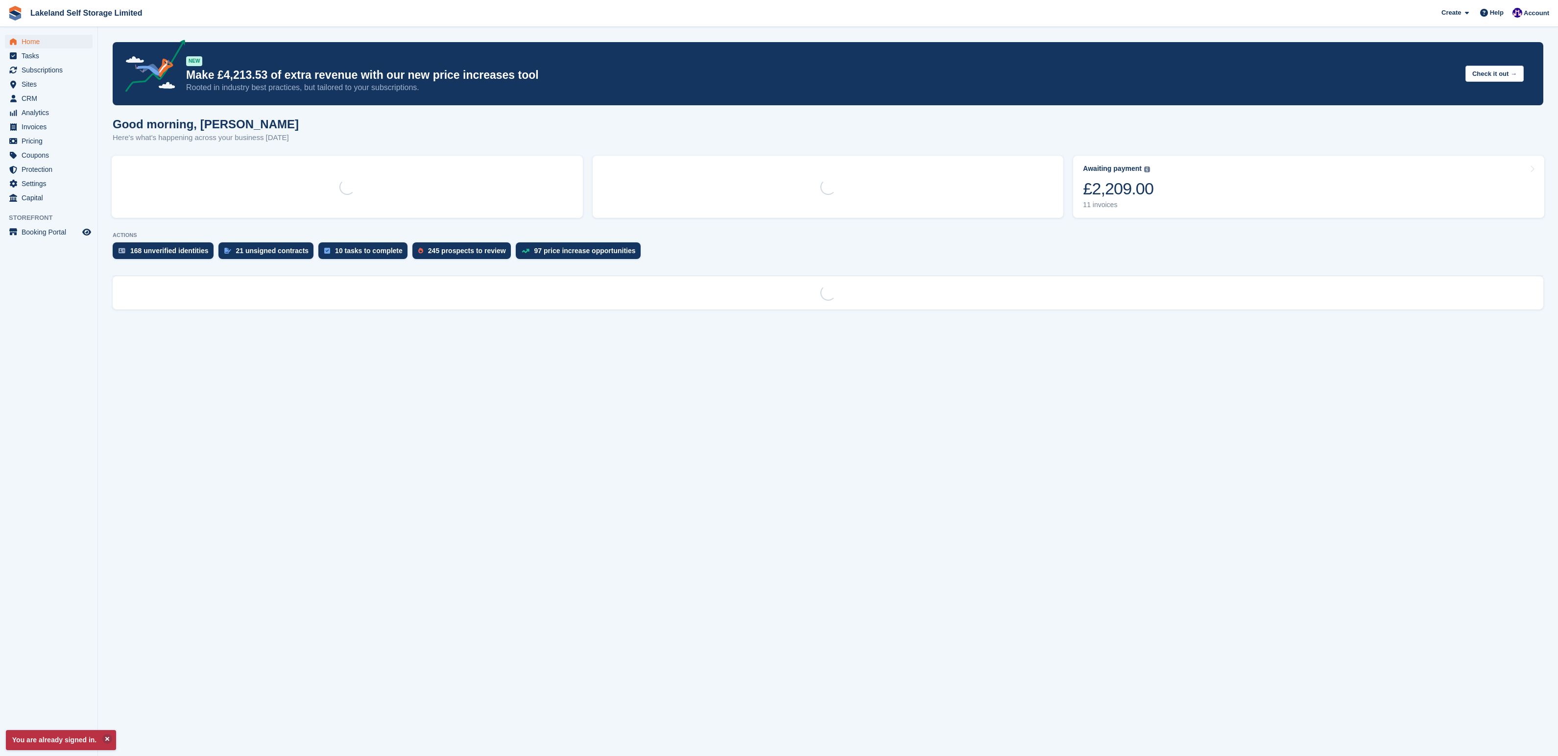 Image resolution: width=1558 pixels, height=756 pixels. I want to click on p: Make £4,213.53 of extra revenue with our new price increases tool, so click(822, 75).